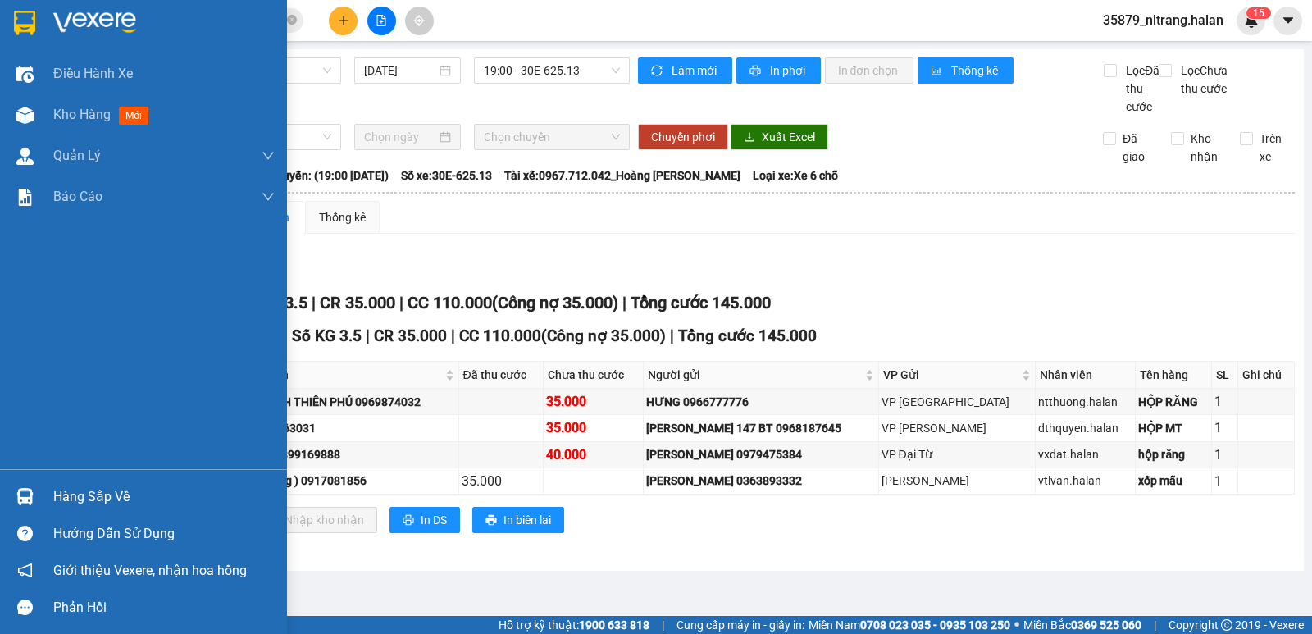 Image resolution: width=1312 pixels, height=634 pixels. Describe the element at coordinates (695, 71) in the screenshot. I see `span: Làm mới` at that location.